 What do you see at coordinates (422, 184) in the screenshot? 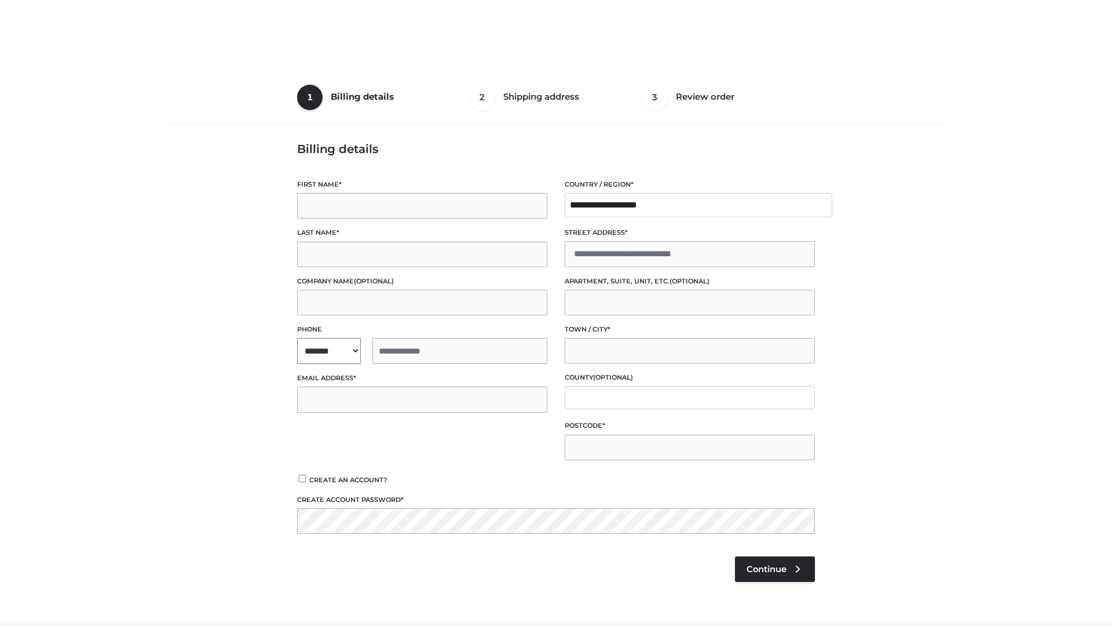
I see `label: First name` at bounding box center [422, 184].